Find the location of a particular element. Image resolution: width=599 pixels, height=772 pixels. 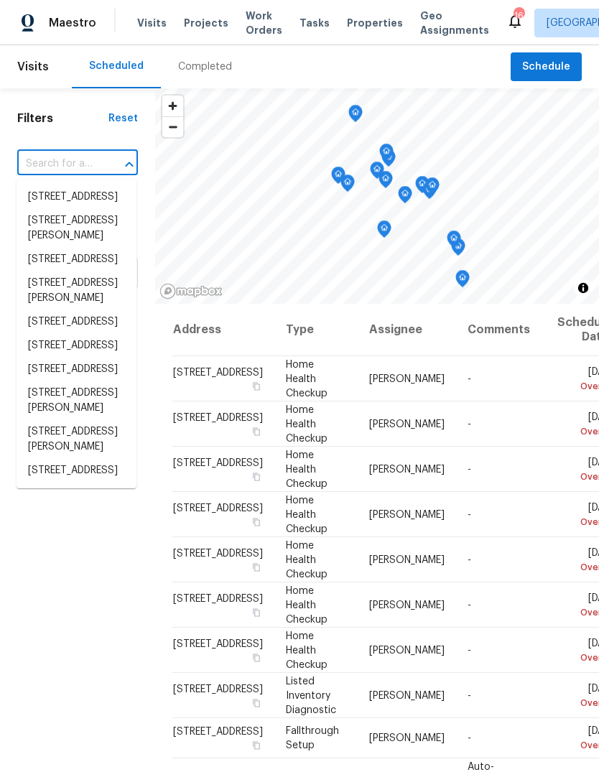

button: Schedule is located at coordinates (546, 67).